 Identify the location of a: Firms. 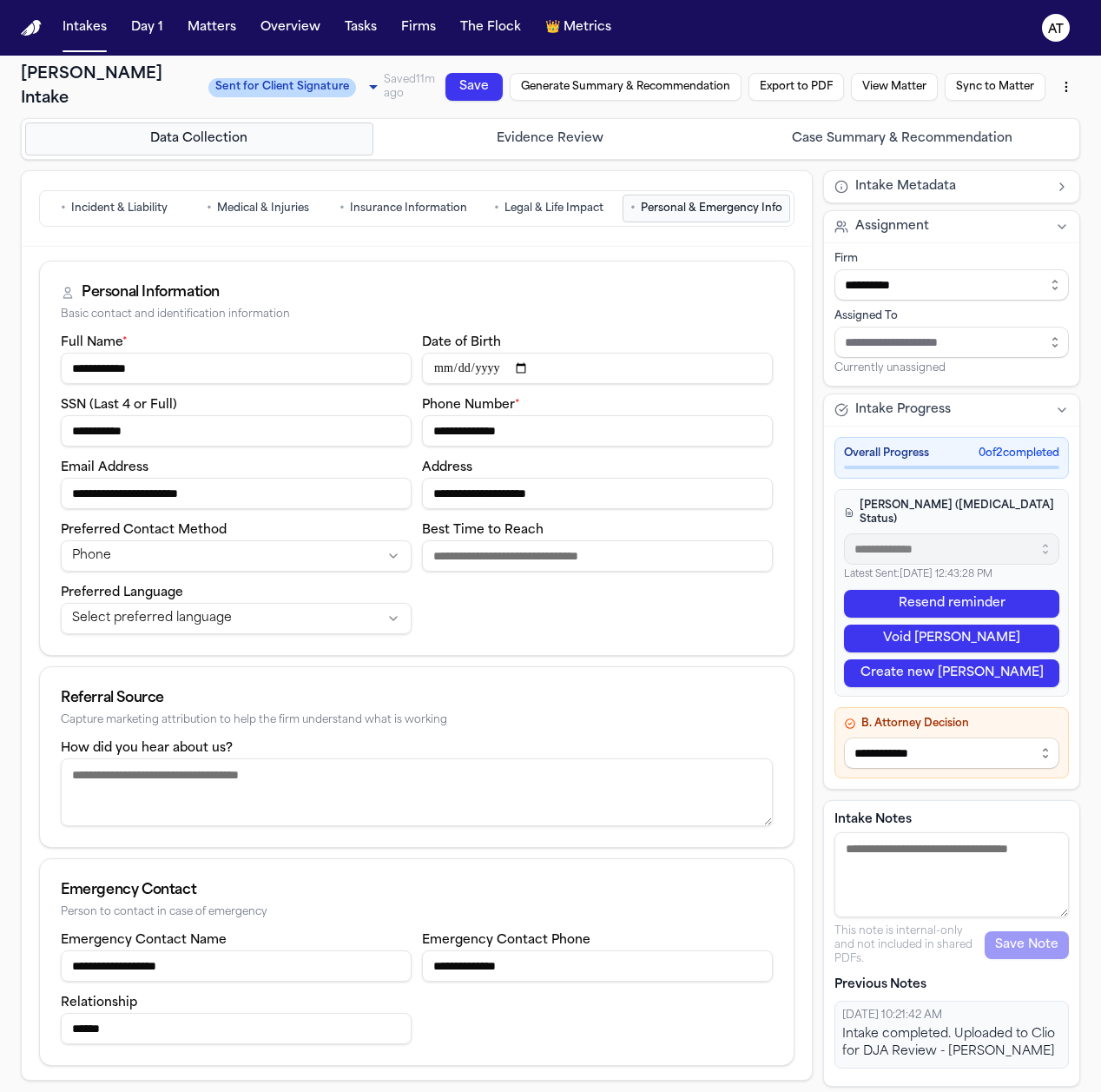
(419, 28).